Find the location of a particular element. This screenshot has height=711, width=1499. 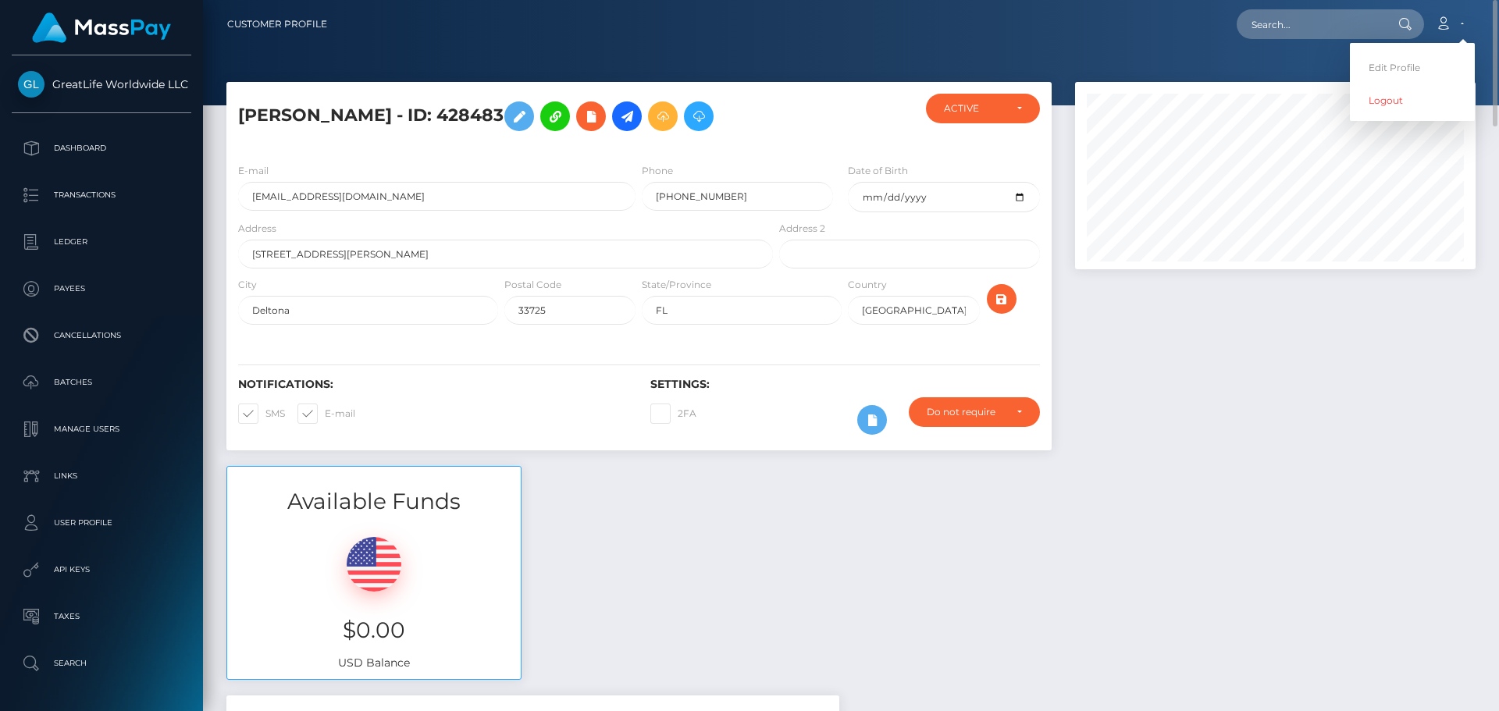

p: Cancellations is located at coordinates (101, 336).